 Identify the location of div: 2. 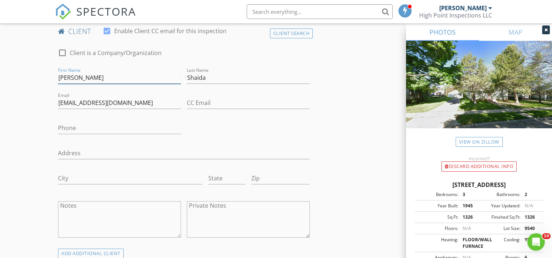
(530, 195).